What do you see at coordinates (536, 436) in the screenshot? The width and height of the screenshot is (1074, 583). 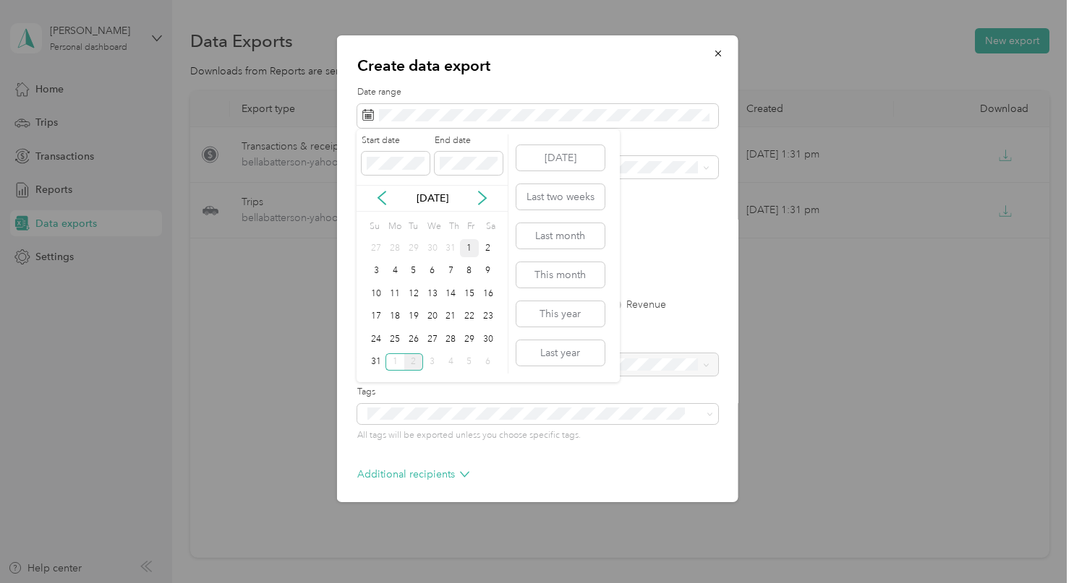 I see `p: All tags will be exported unless you choose specific tags.` at bounding box center [536, 436].